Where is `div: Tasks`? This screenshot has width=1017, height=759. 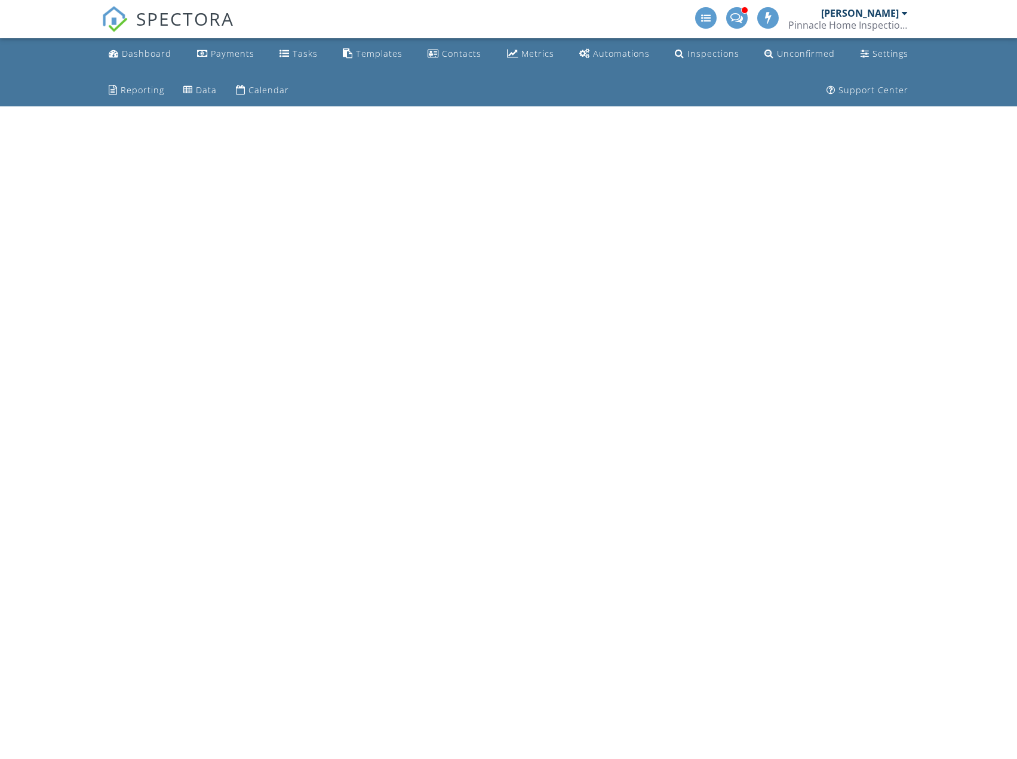 div: Tasks is located at coordinates (305, 53).